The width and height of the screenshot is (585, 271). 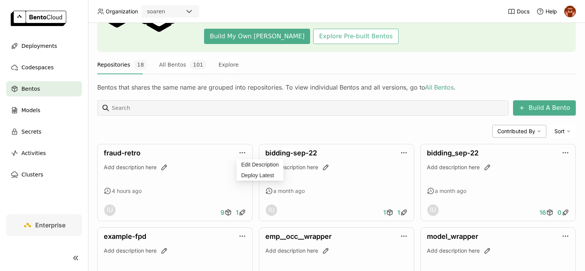 What do you see at coordinates (226, 212) in the screenshot?
I see `a: 9` at bounding box center [226, 212].